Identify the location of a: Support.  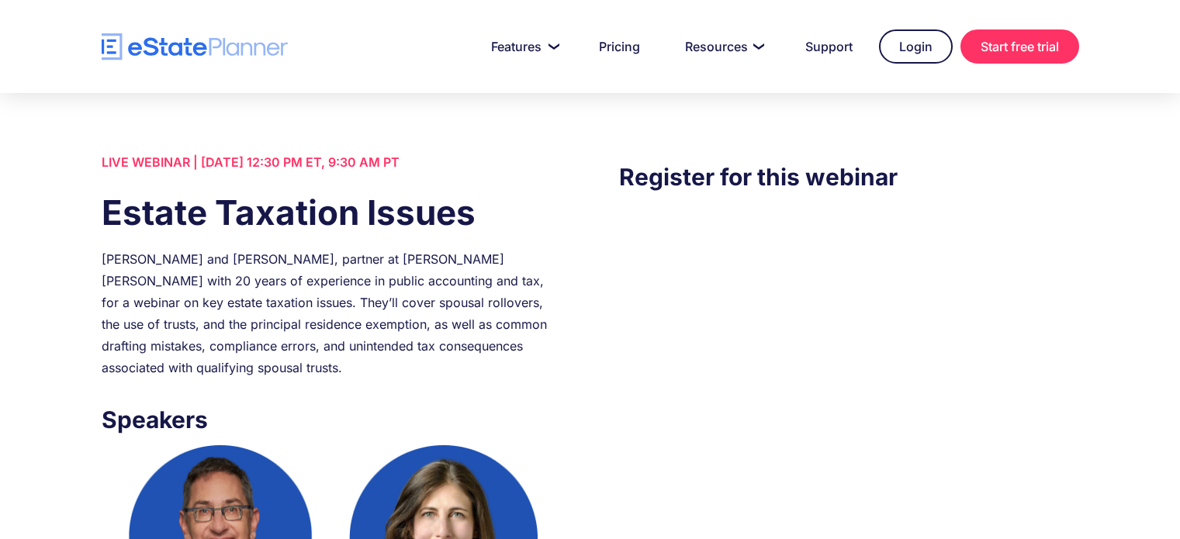
(829, 47).